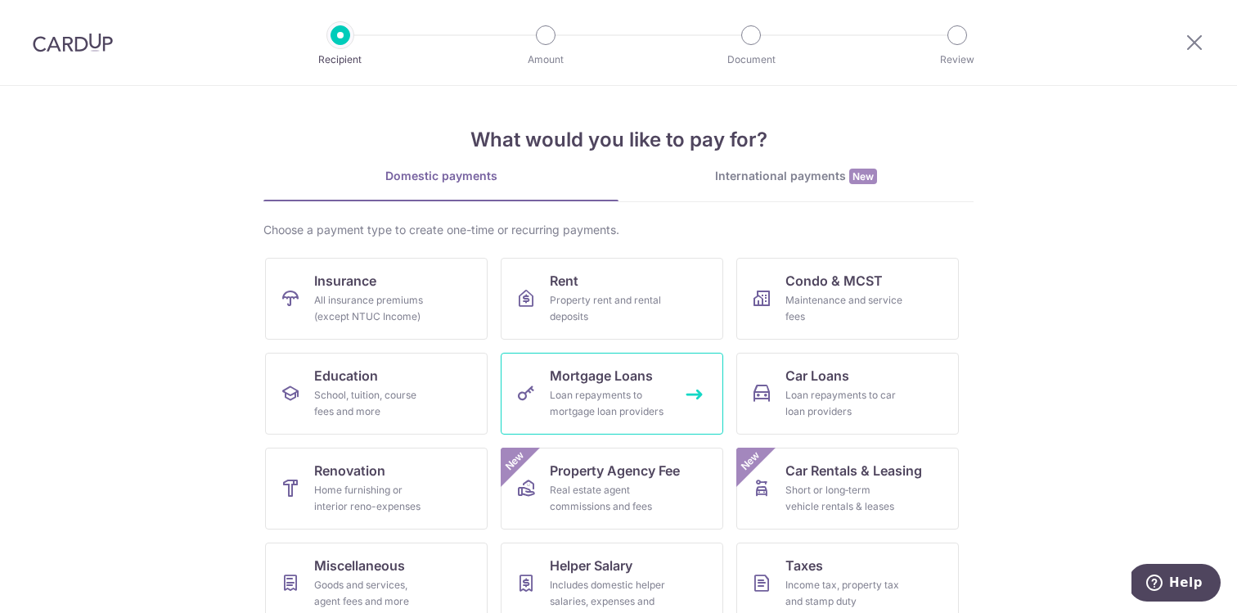  Describe the element at coordinates (340, 60) in the screenshot. I see `p: Recipient` at that location.